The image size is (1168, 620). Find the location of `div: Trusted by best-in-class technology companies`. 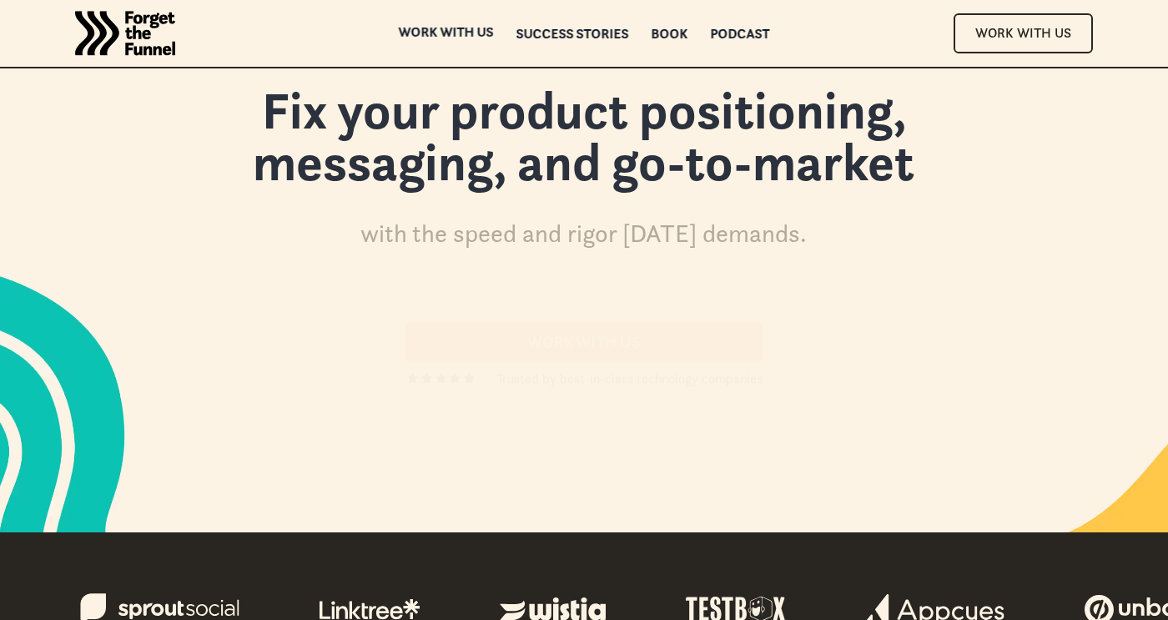

div: Trusted by best-in-class technology companies is located at coordinates (629, 379).